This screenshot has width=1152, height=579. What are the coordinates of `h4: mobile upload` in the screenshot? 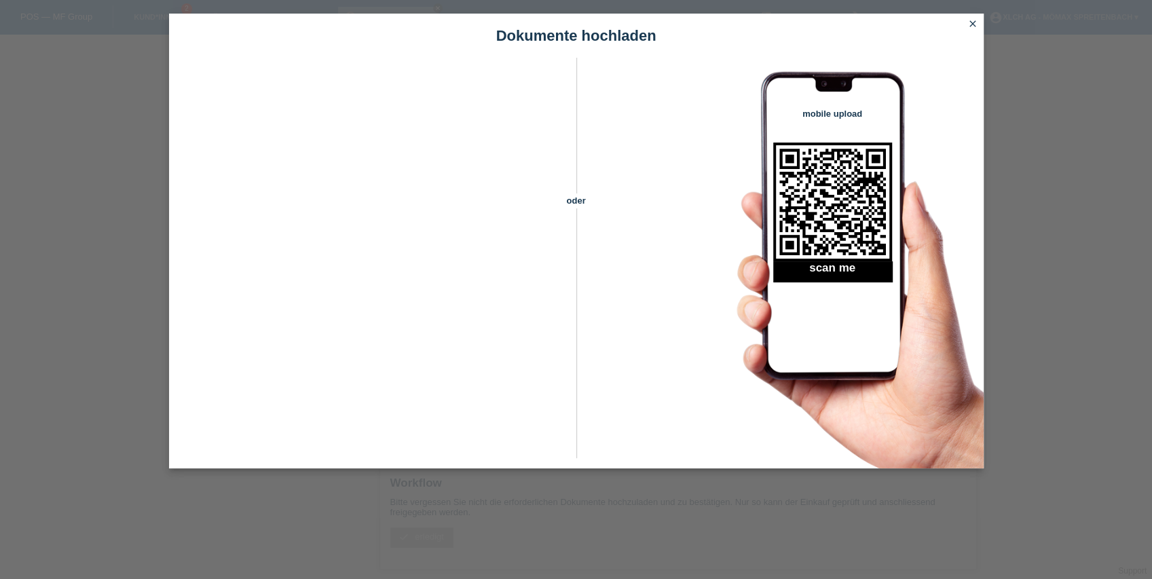 It's located at (832, 113).